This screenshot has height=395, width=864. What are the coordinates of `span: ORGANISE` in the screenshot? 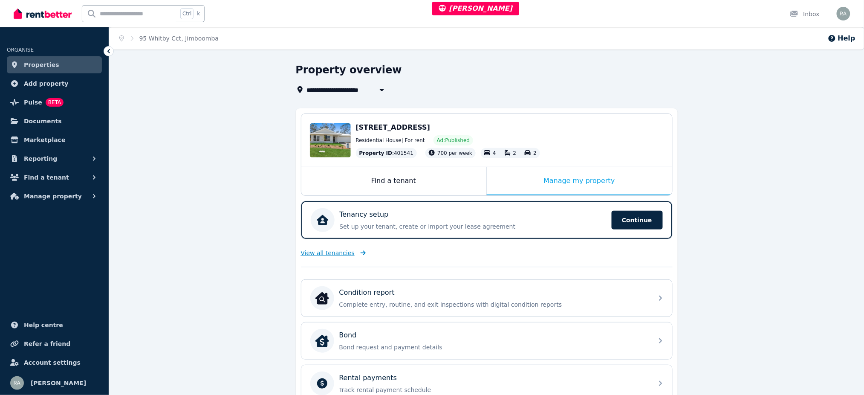 It's located at (20, 50).